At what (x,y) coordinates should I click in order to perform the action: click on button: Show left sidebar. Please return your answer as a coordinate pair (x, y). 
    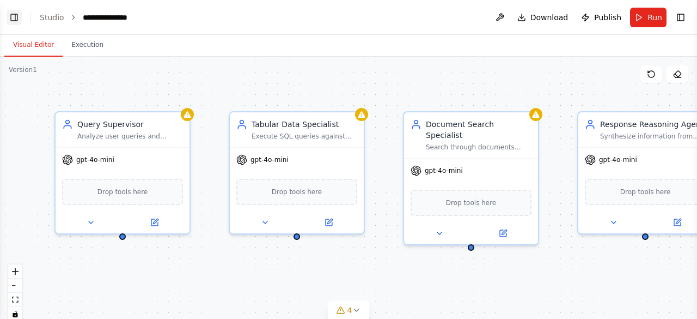
    Looking at the image, I should click on (14, 17).